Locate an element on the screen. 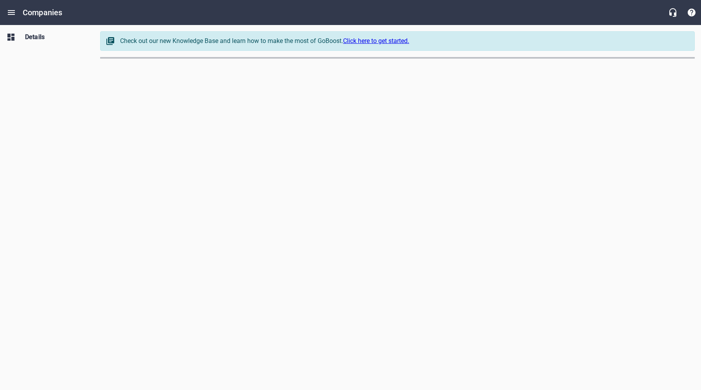 The image size is (701, 390). button: Support Portal is located at coordinates (692, 13).